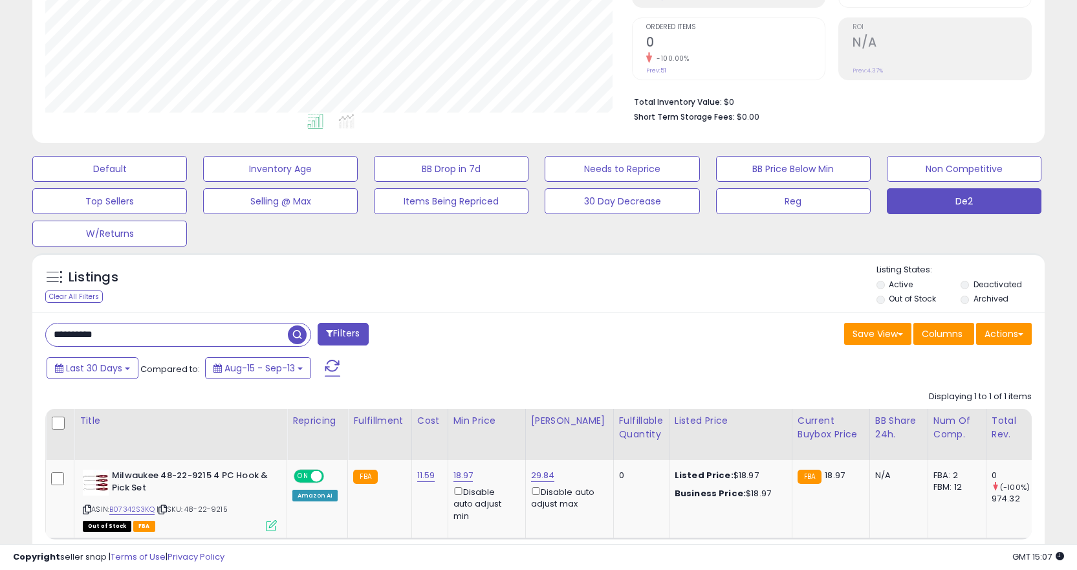 This screenshot has height=570, width=1077. I want to click on button: Filters, so click(343, 334).